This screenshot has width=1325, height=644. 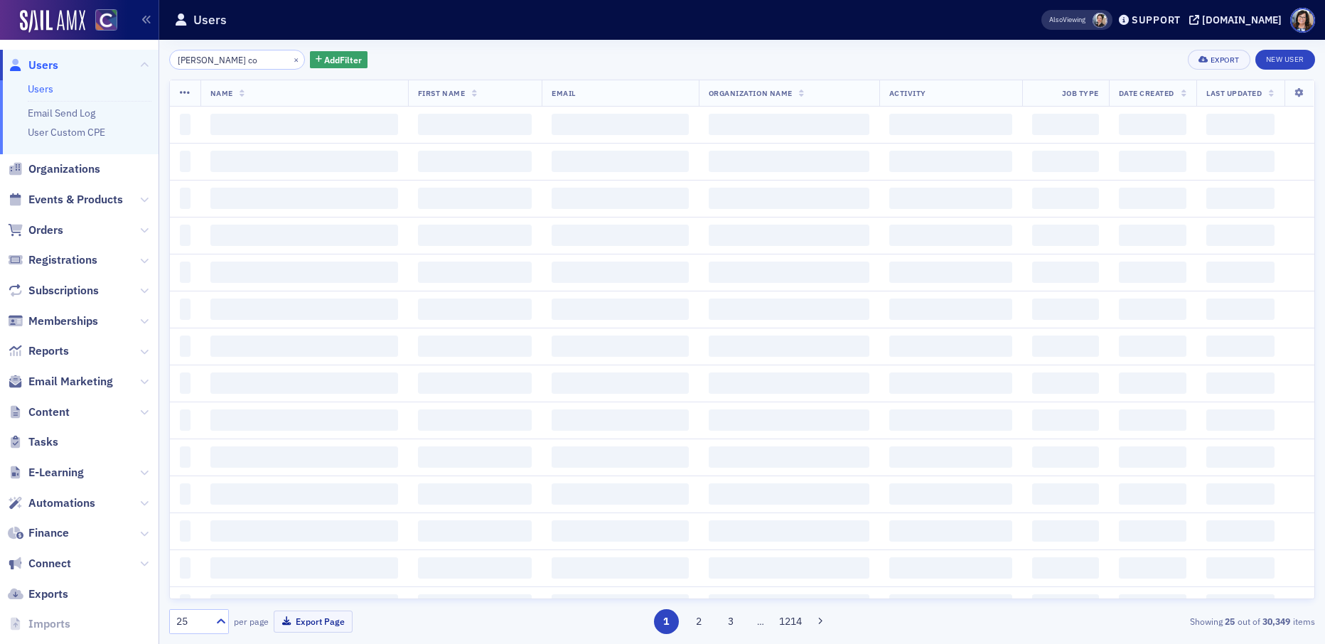 What do you see at coordinates (1156, 20) in the screenshot?
I see `div: Support` at bounding box center [1156, 20].